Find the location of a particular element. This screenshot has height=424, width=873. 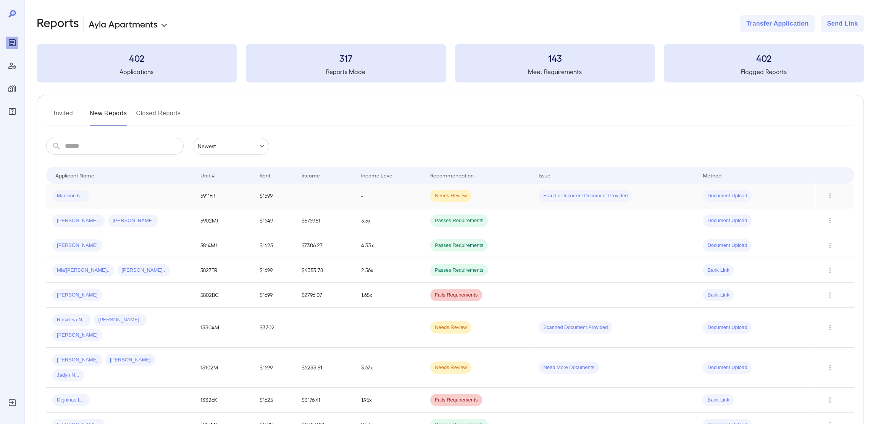

td: 13326K is located at coordinates (224, 400).